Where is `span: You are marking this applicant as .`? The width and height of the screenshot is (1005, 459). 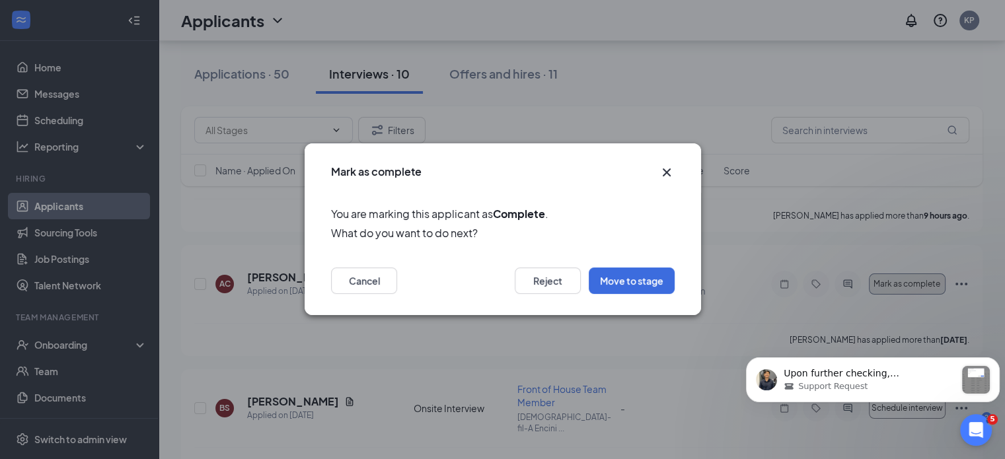
span: You are marking this applicant as . is located at coordinates (503, 213).